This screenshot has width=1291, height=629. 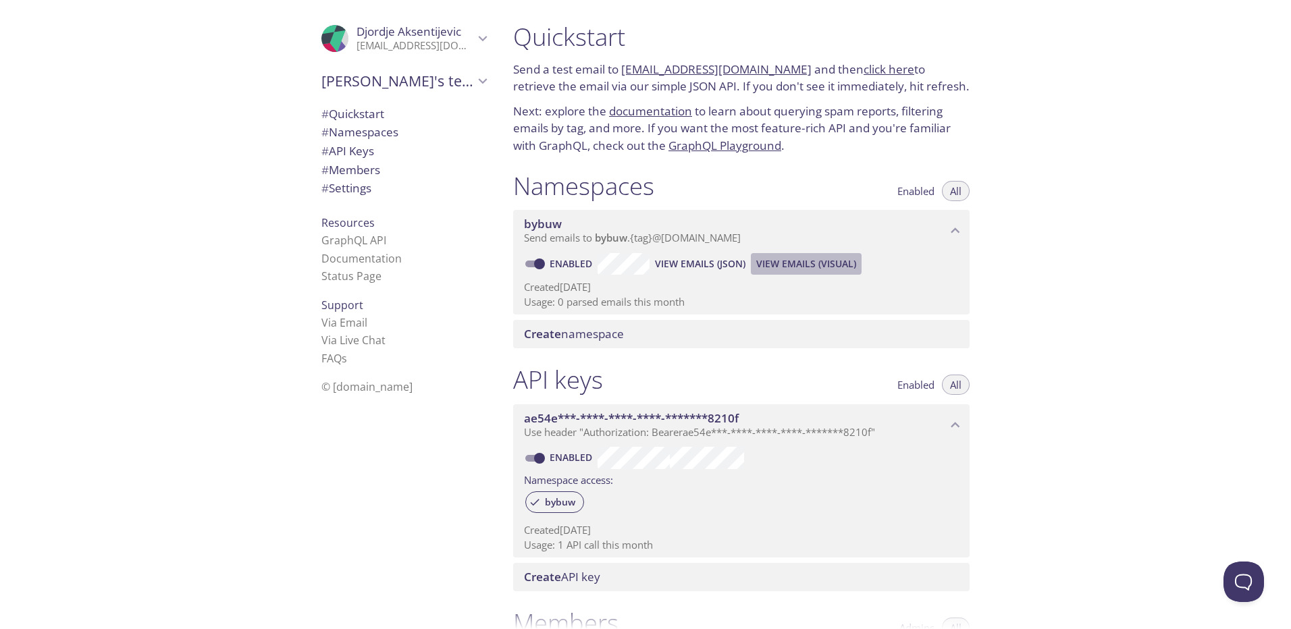 I want to click on button: View Emails (Visual), so click(x=806, y=264).